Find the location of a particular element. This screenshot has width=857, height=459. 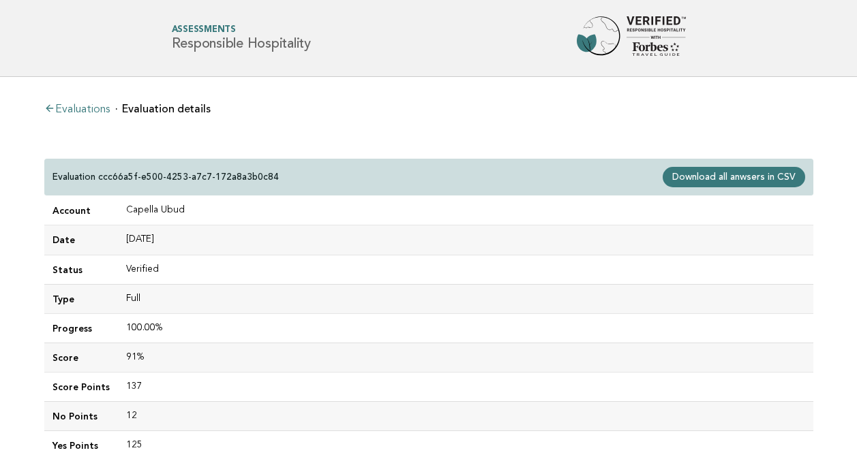

td: Account is located at coordinates (81, 211).